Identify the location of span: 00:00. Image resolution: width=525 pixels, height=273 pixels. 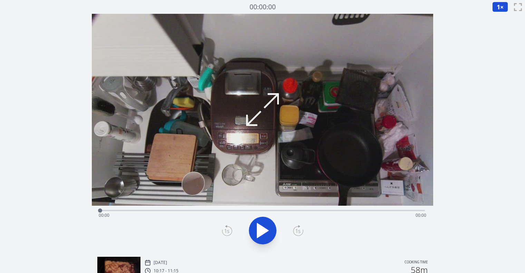
(421, 215).